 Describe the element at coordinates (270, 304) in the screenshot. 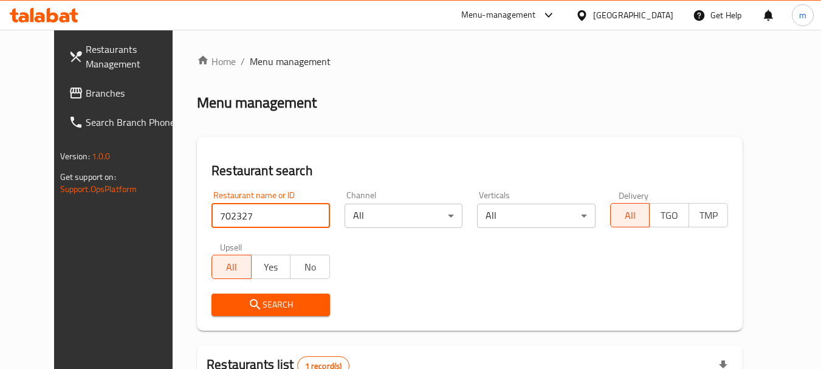

I see `button: Search` at that location.